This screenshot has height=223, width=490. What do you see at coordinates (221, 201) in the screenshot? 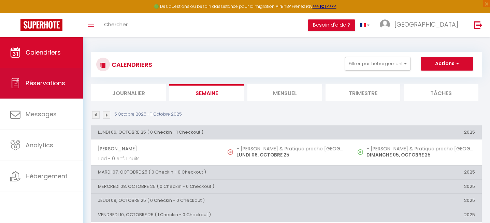
I see `th: JEUDI 09, OCTOBRE 25 ( 0 Checkin - 0 Checkout )` at bounding box center [221, 201].